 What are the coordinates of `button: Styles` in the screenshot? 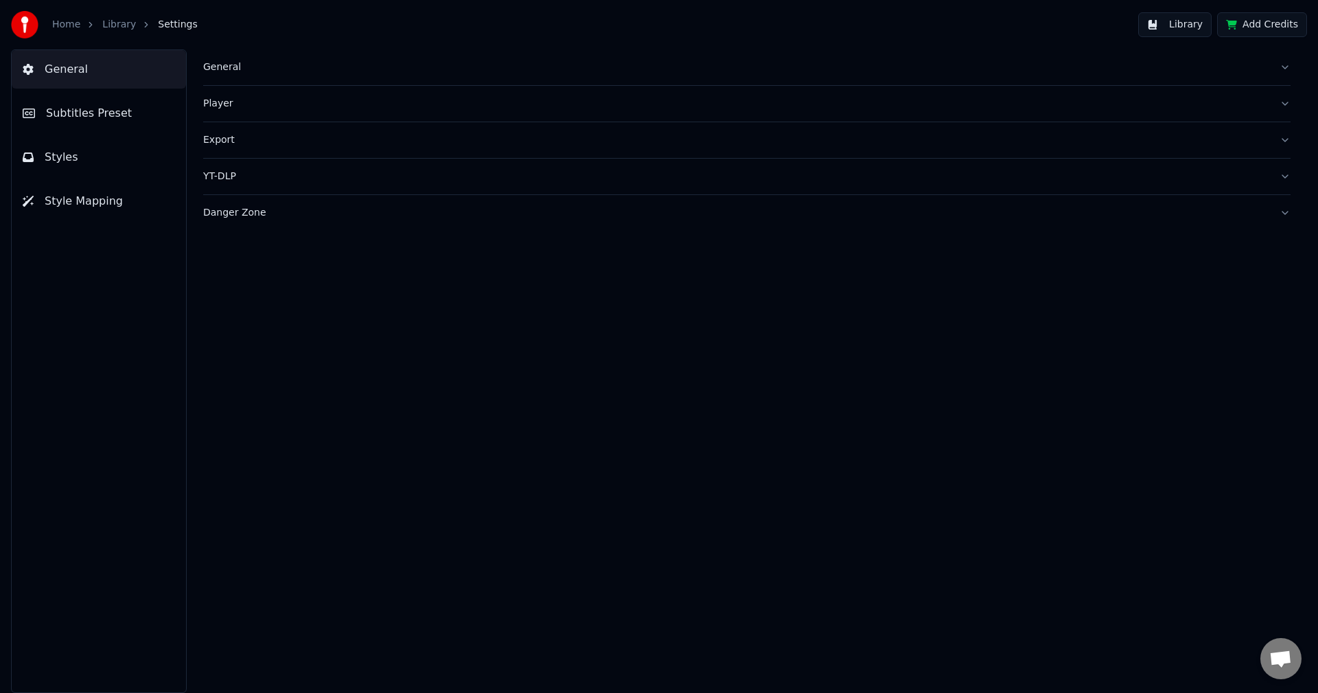 It's located at (99, 157).